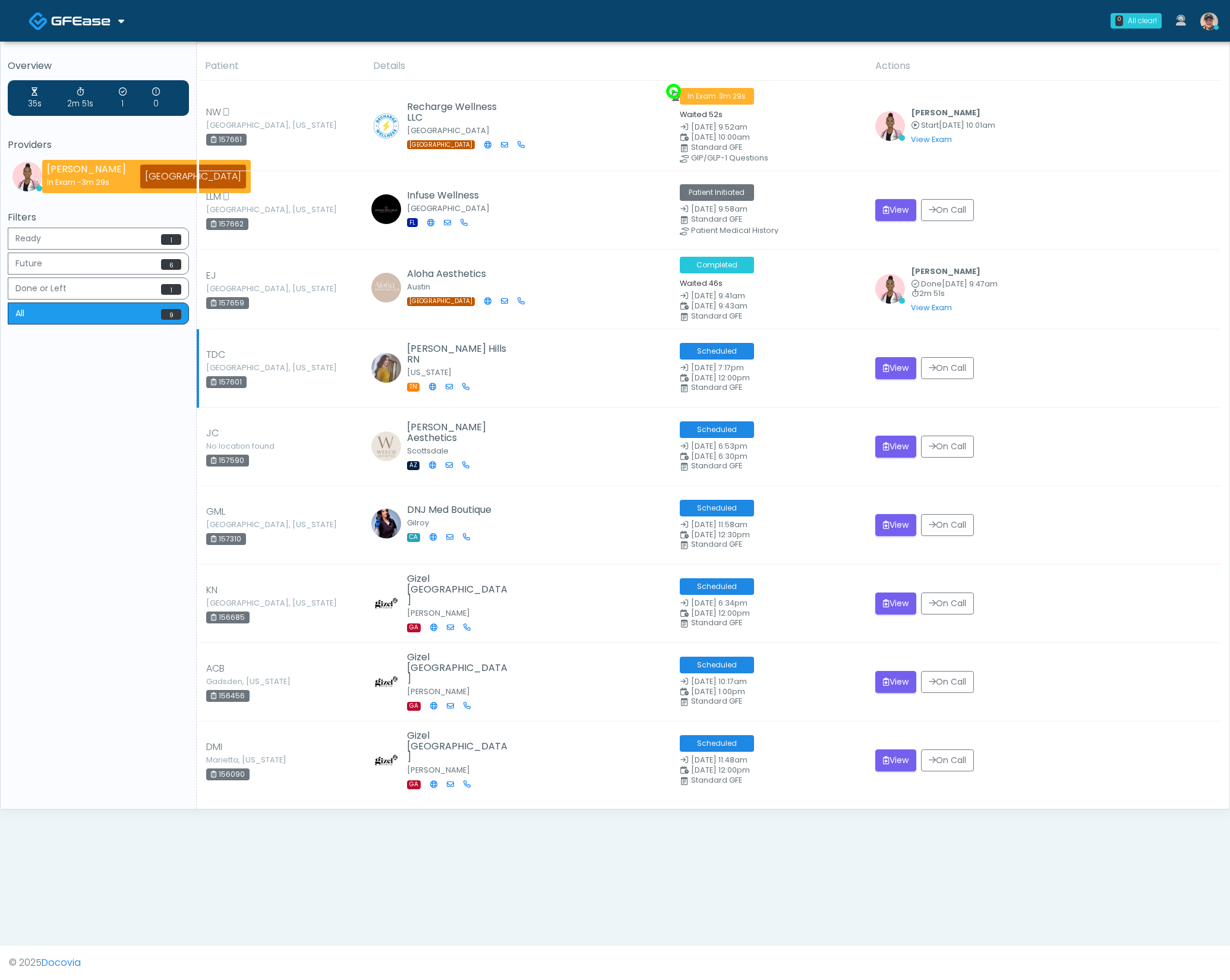 Image resolution: width=1230 pixels, height=980 pixels. Describe the element at coordinates (171, 264) in the screenshot. I see `span: 6` at that location.